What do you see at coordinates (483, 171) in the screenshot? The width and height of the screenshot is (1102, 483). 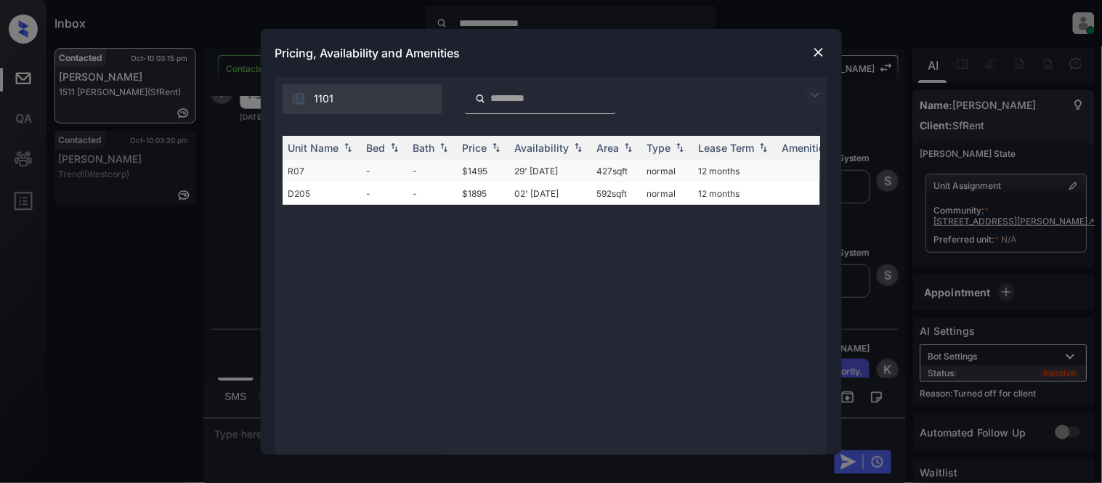 I see `td: $1495` at bounding box center [483, 171].